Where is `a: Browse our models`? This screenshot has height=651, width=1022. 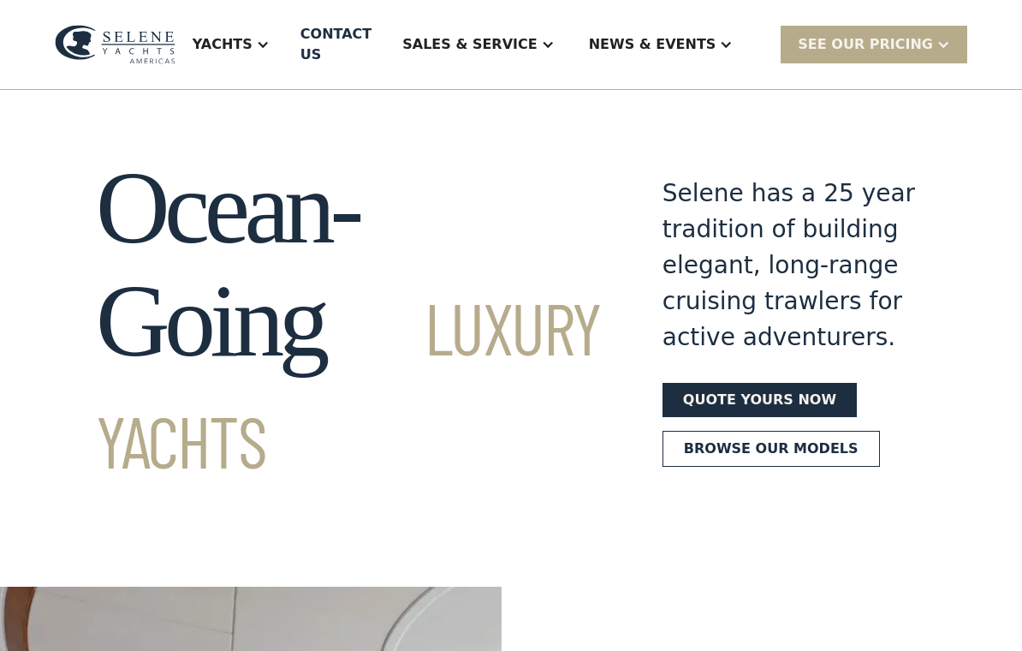 a: Browse our models is located at coordinates (771, 449).